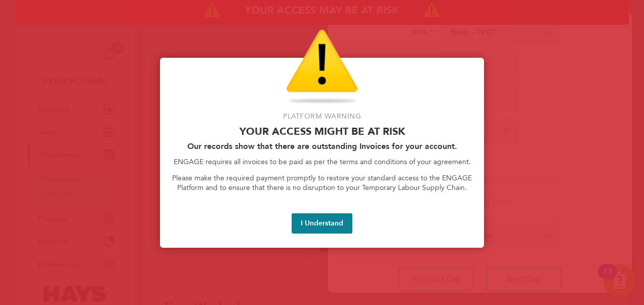  I want to click on img: Warning Icon, so click(322, 67).